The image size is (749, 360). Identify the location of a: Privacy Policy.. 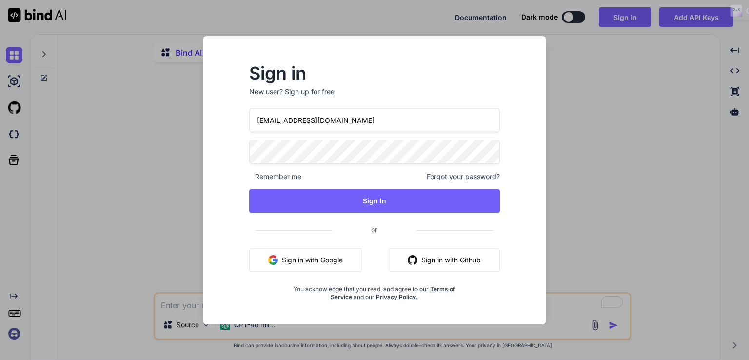
(397, 296).